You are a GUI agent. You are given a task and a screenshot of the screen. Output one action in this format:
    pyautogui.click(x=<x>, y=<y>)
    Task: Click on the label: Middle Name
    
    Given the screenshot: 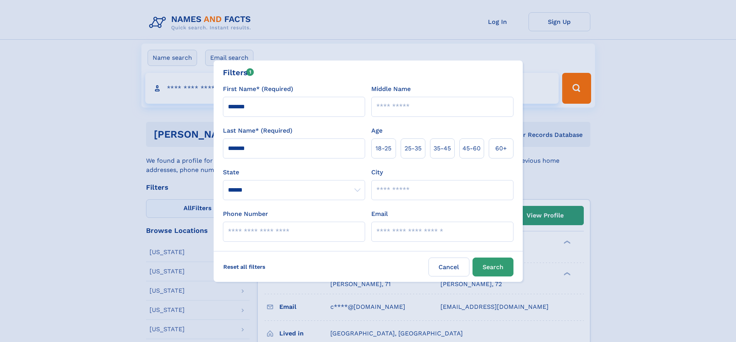 What is the action you would take?
    pyautogui.click(x=391, y=89)
    